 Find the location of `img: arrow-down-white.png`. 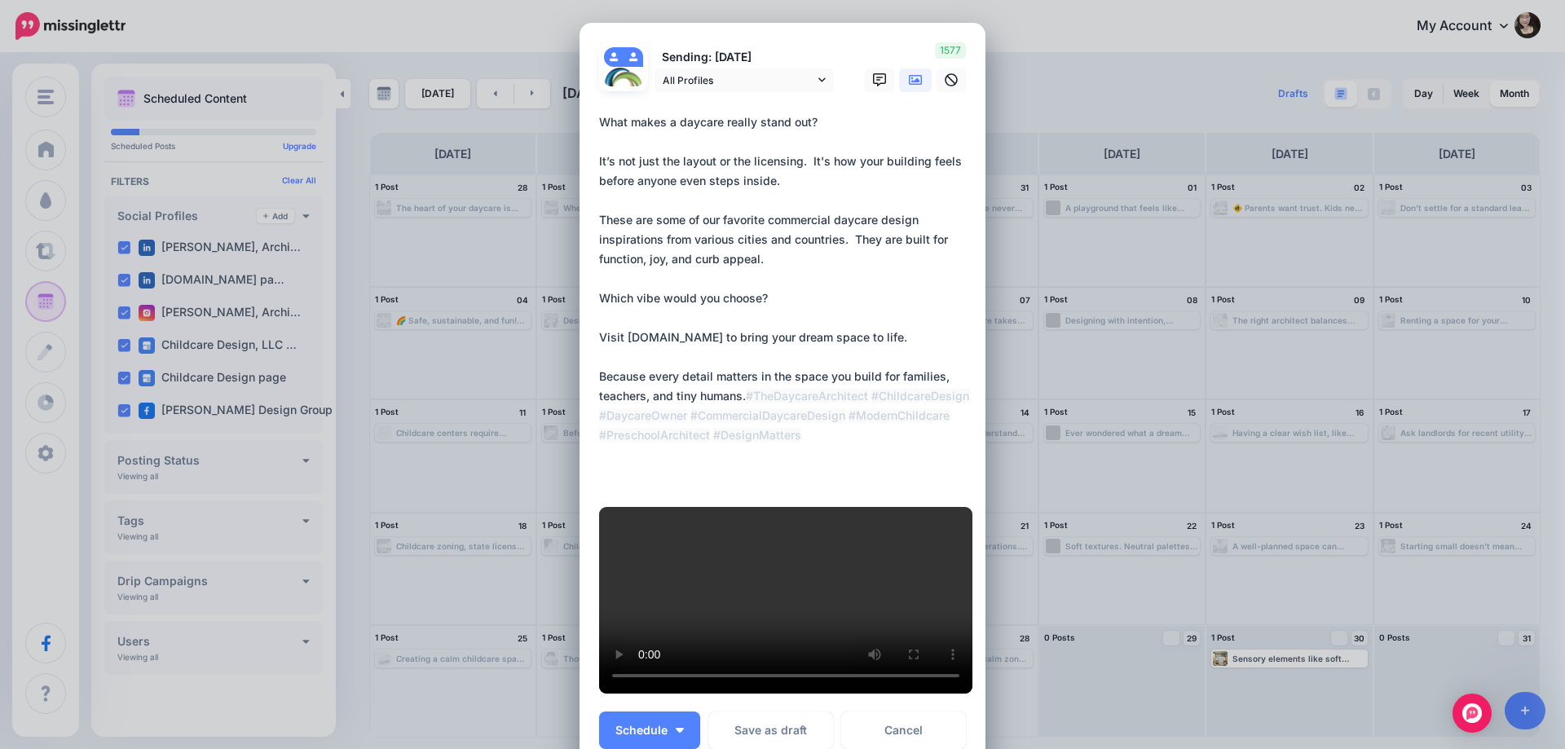

img: arrow-down-white.png is located at coordinates (680, 730).